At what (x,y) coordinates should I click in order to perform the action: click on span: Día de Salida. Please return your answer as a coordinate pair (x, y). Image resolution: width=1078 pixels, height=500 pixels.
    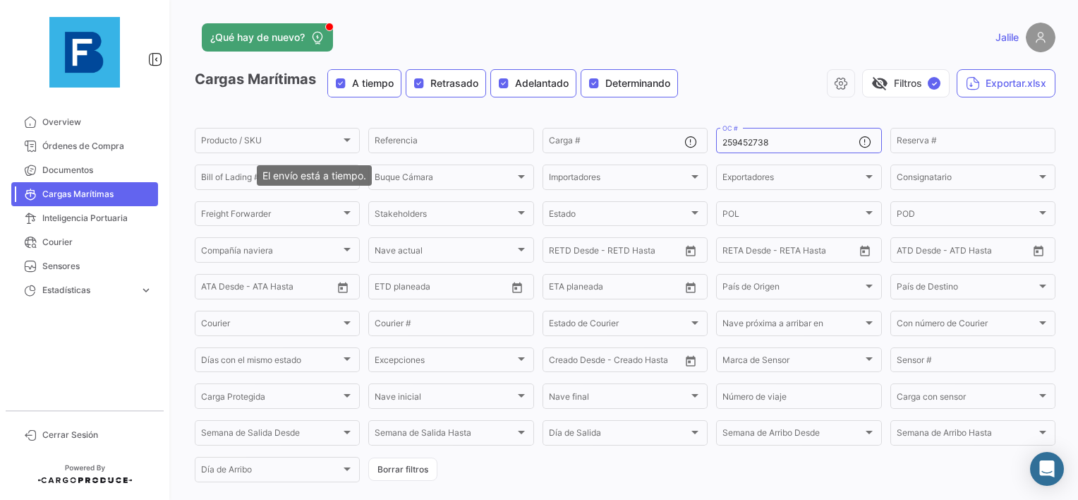
    Looking at the image, I should click on (619, 435).